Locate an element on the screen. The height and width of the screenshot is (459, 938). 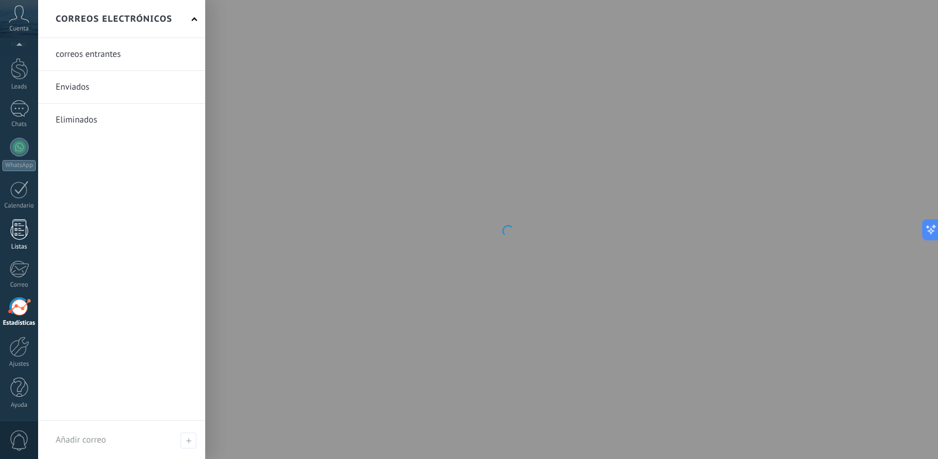
div: Listas is located at coordinates (19, 247).